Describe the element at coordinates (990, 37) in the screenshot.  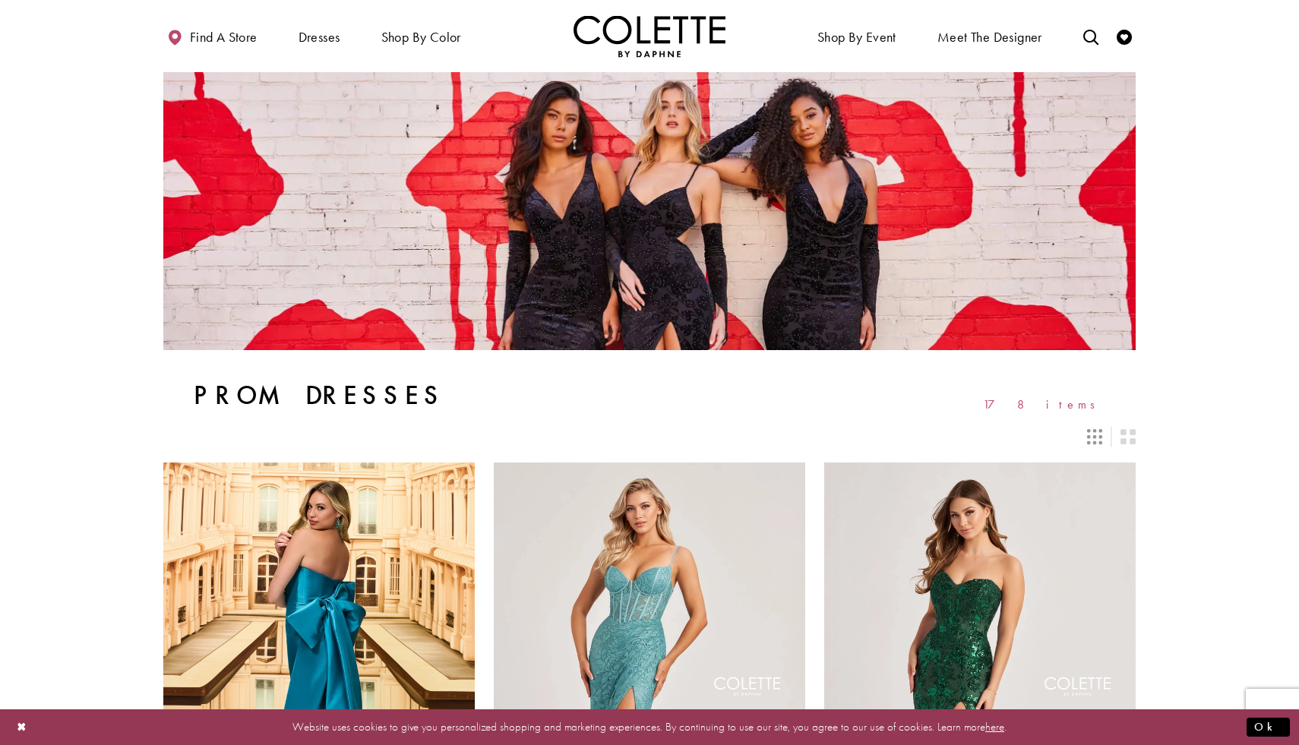
I see `span: Meet the designer` at that location.